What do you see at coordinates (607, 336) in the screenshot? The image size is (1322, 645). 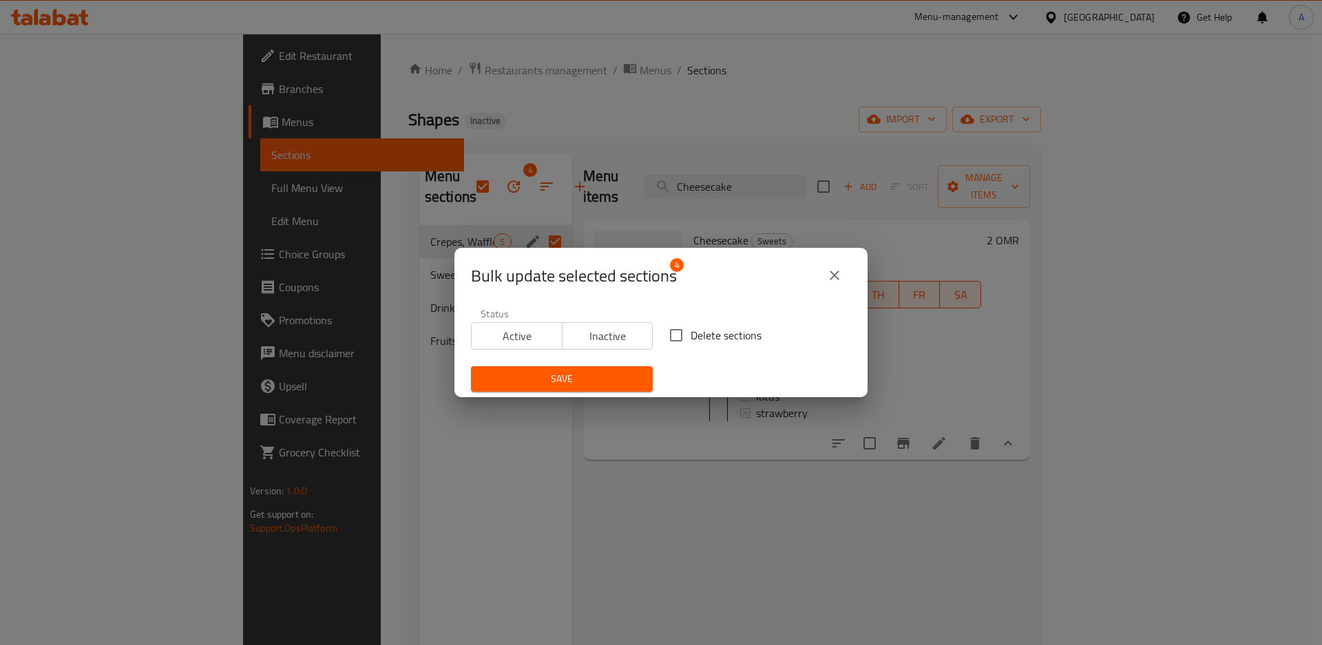 I see `button: Inactive` at bounding box center [607, 336].